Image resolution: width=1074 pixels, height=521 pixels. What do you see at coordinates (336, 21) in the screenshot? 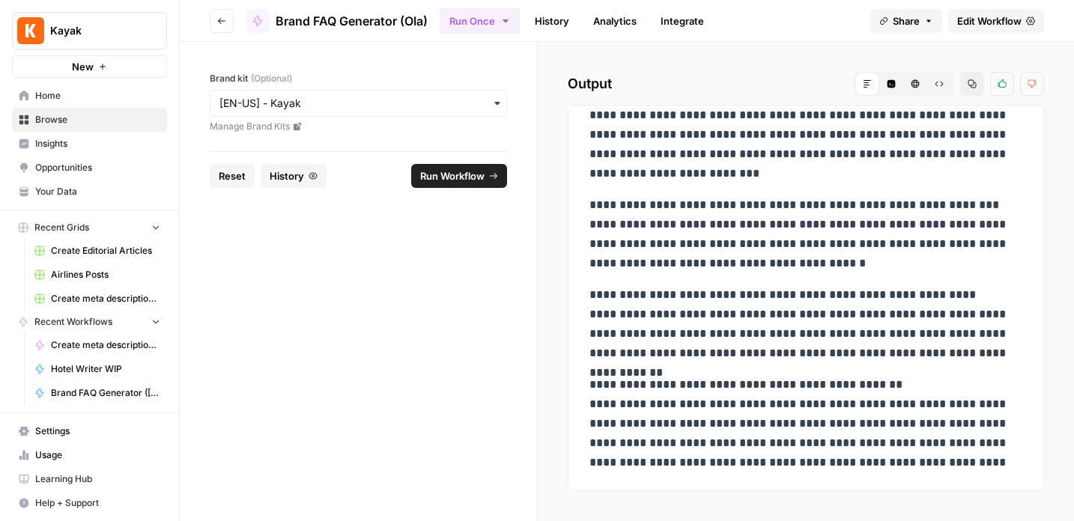
I see `a: Brand FAQ Generator (Ola)` at bounding box center [336, 21].